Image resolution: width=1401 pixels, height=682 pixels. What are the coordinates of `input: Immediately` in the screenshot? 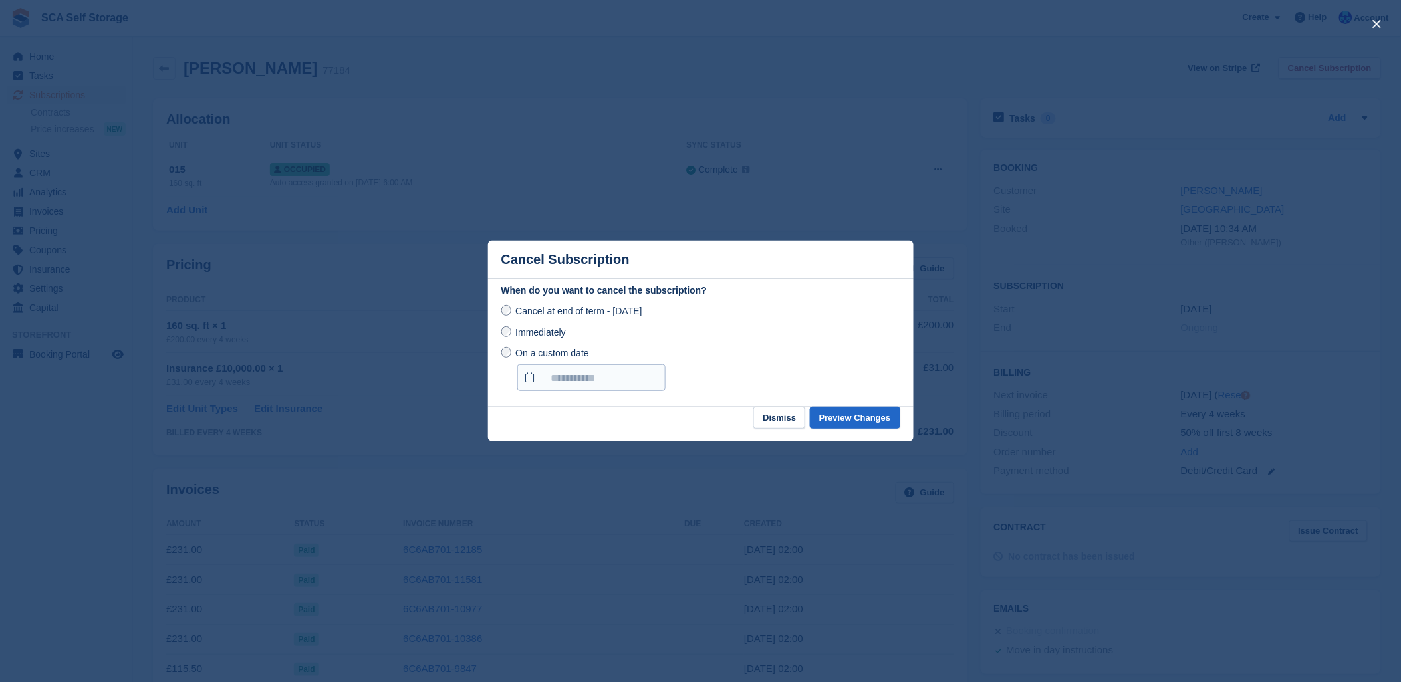 It's located at (507, 332).